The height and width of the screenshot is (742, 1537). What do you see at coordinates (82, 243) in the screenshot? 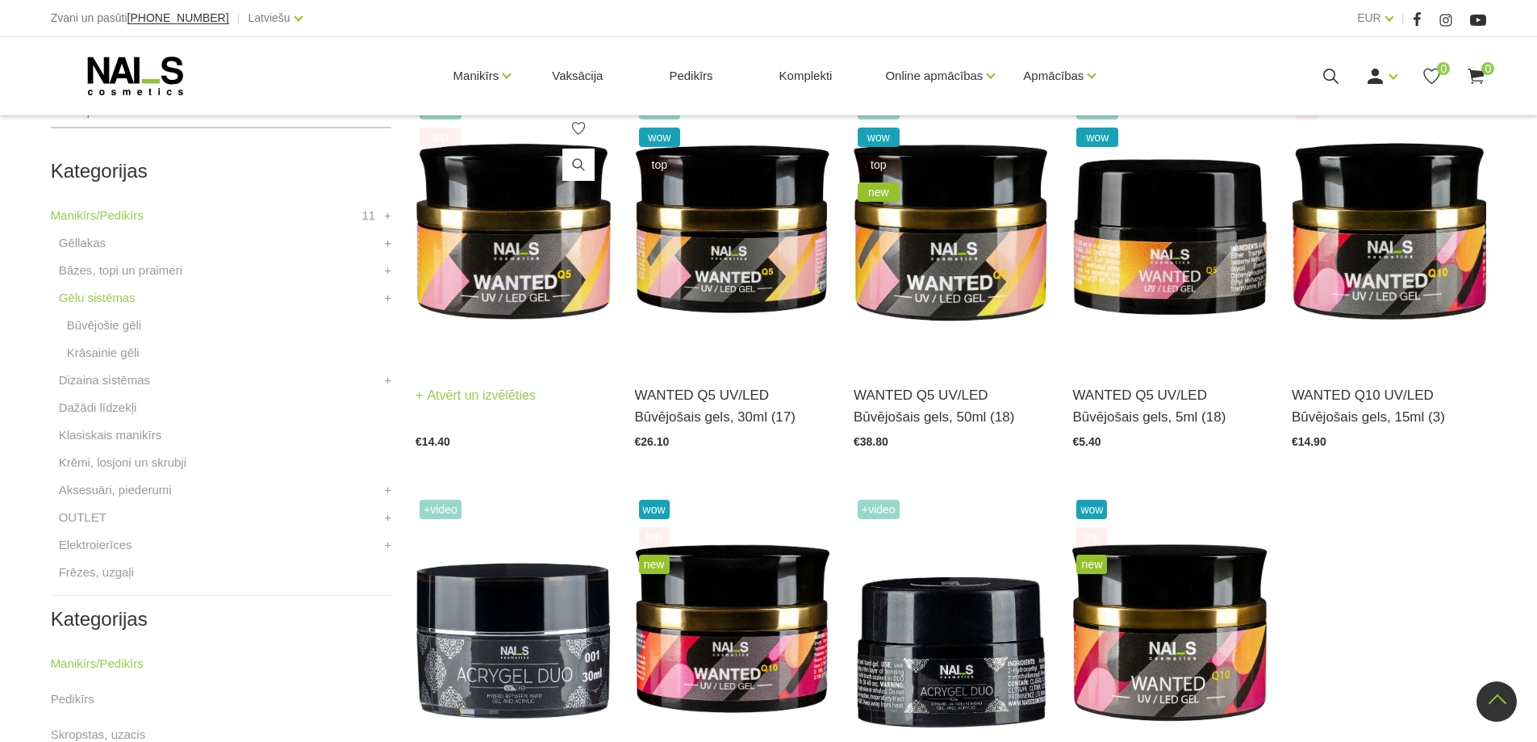
I see `a: Gēllakas` at bounding box center [82, 243].